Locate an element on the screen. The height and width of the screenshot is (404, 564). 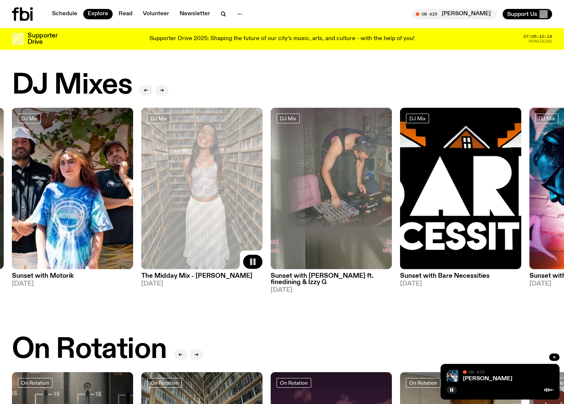
img: Andrew, Reenie, and Pat stand in a row, smiling at the camera, in dappled light with a vine leafe... is located at coordinates (72, 188).